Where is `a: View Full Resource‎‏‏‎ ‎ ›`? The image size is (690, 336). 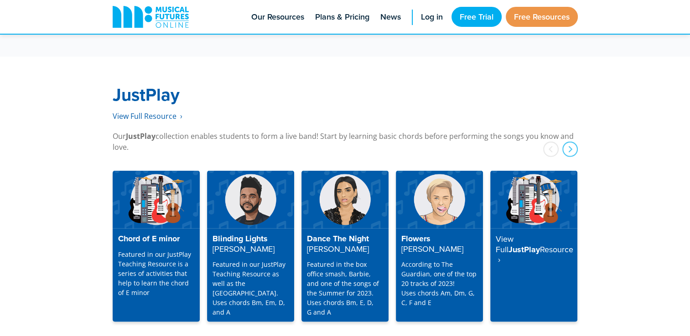
a: View Full Resource‎‏‏‎ ‎ › is located at coordinates (147, 116).